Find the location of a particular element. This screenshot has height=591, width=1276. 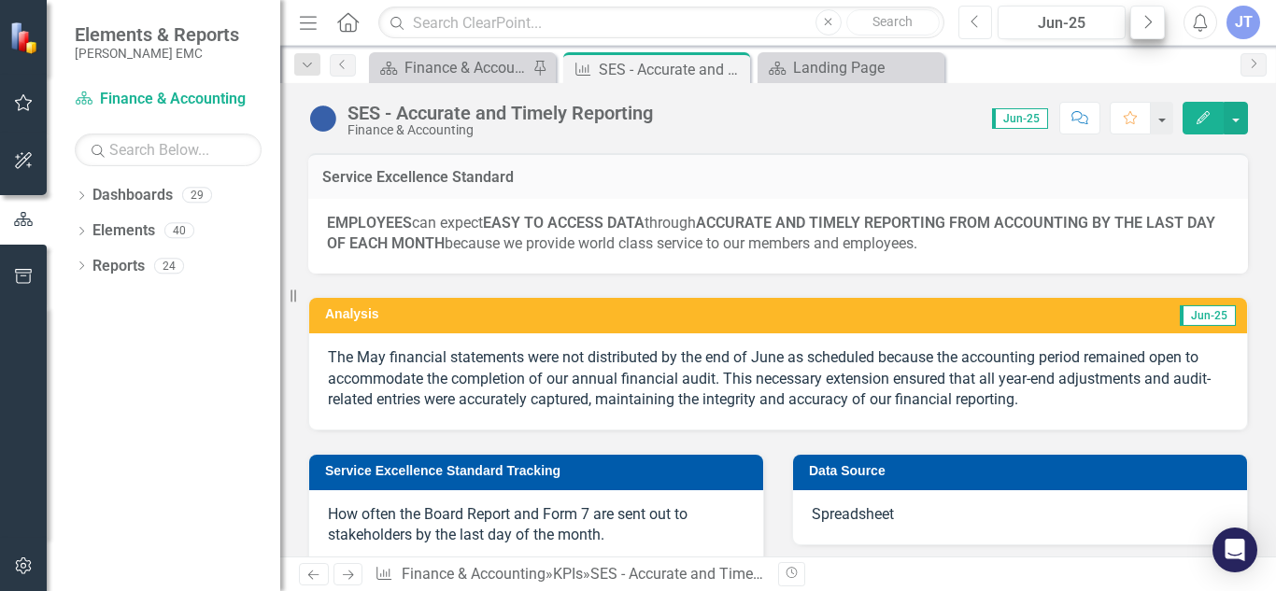

div: JT is located at coordinates (1243, 22).